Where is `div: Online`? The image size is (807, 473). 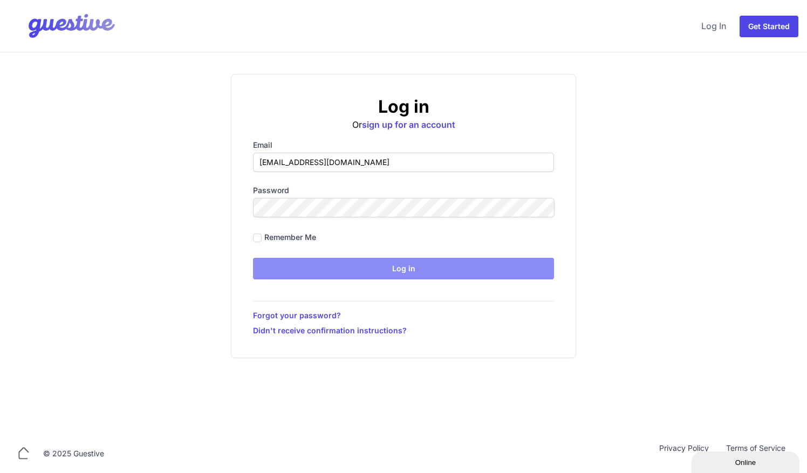
div: Online is located at coordinates (54, 13).